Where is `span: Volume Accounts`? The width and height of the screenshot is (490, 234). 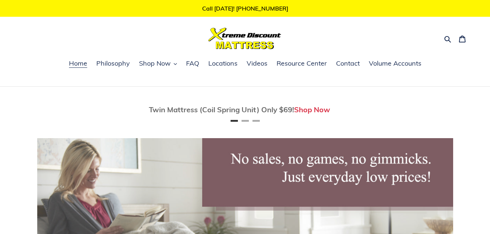 span: Volume Accounts is located at coordinates (395, 63).